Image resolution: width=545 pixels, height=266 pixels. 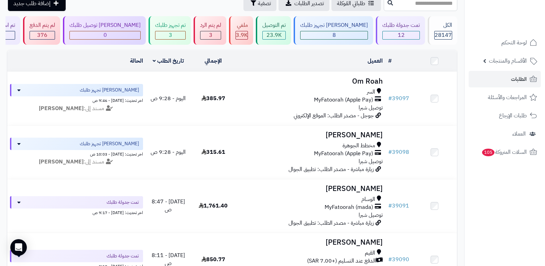 What do you see at coordinates (368, 199) in the screenshot?
I see `span: الوسام` at bounding box center [368, 199].